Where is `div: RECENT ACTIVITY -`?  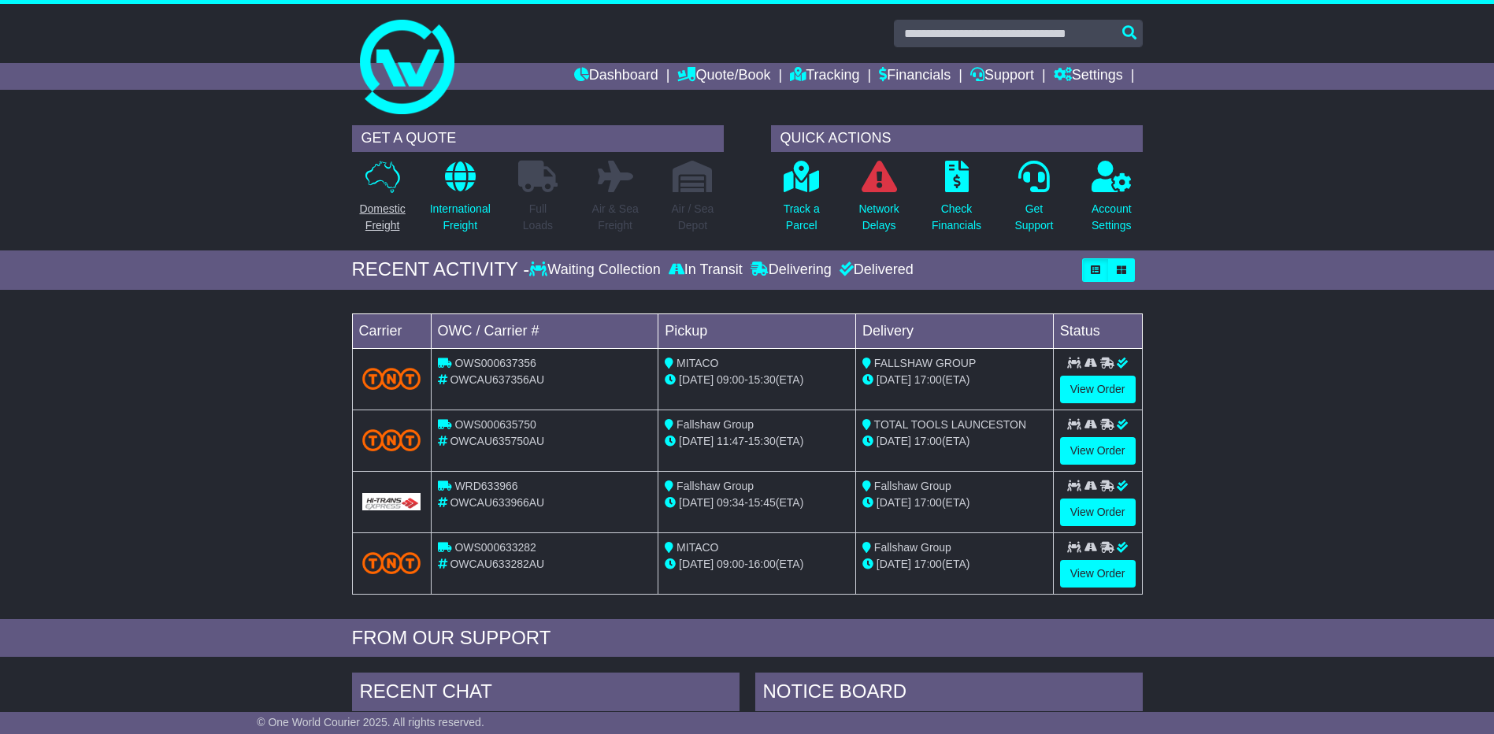
div: RECENT ACTIVITY - is located at coordinates (441, 269).